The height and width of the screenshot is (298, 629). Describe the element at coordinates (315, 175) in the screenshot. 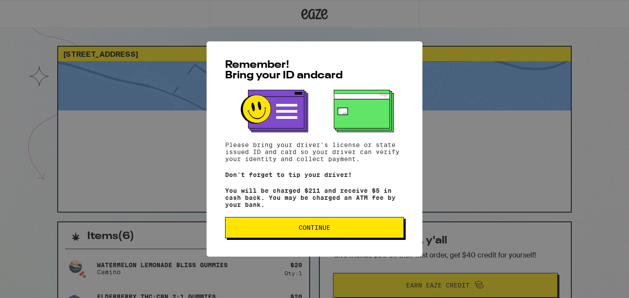

I see `p: Don't forget to tip your driver!` at that location.